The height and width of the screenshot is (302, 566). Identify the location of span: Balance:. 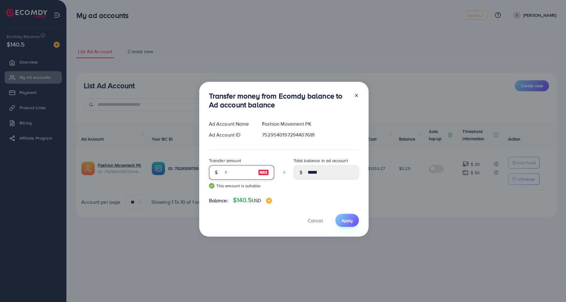
(218, 201).